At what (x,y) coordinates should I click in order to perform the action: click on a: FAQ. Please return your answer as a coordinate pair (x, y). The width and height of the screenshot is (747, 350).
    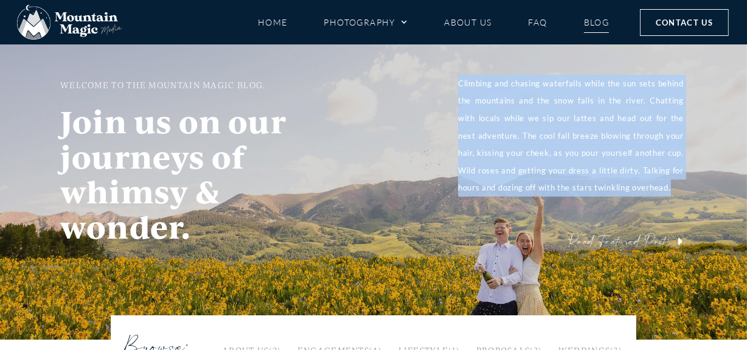
    Looking at the image, I should click on (537, 22).